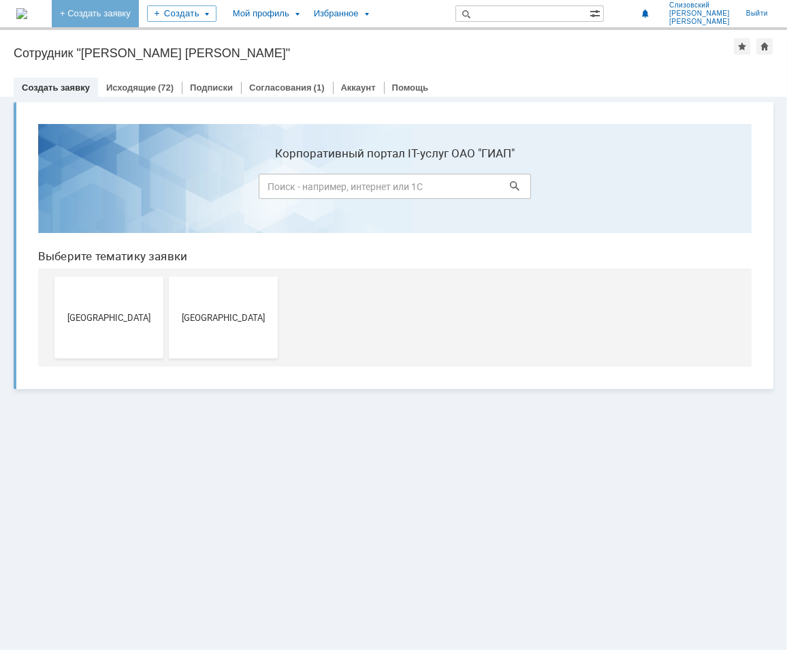 This screenshot has width=787, height=650. What do you see at coordinates (765, 46) in the screenshot?
I see `div: Сделать домашней страницей` at bounding box center [765, 46].